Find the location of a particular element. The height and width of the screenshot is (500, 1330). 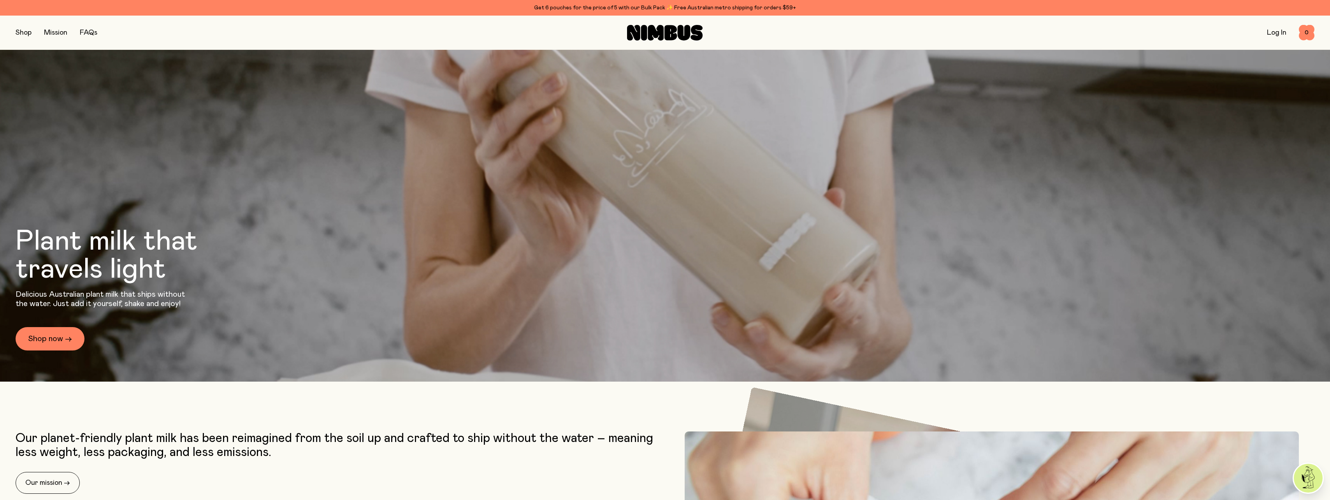

img: agent is located at coordinates (1308, 478).